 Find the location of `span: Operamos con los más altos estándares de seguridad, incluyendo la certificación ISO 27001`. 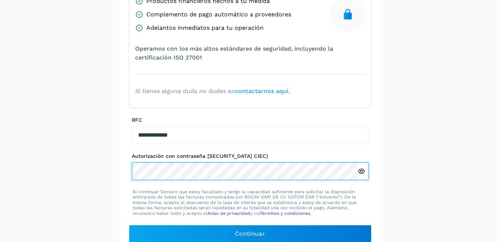

span: Operamos con los más altos estándares de seguridad, incluyendo la certificación ISO 27001 is located at coordinates (250, 53).